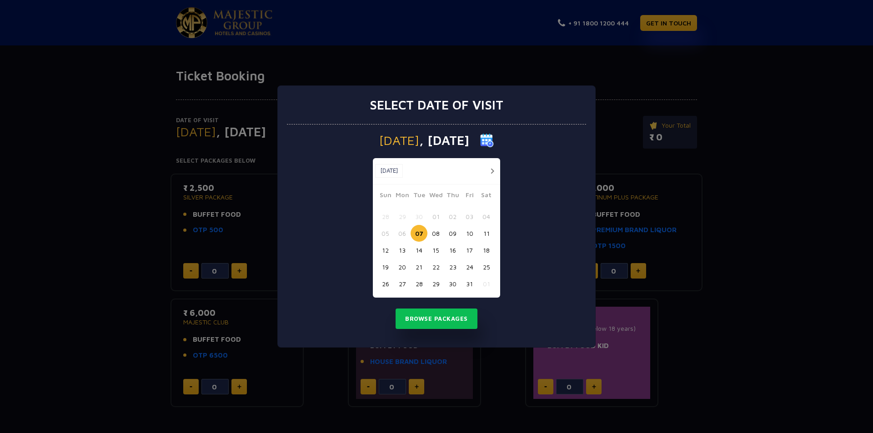  I want to click on span: Sat, so click(486, 196).